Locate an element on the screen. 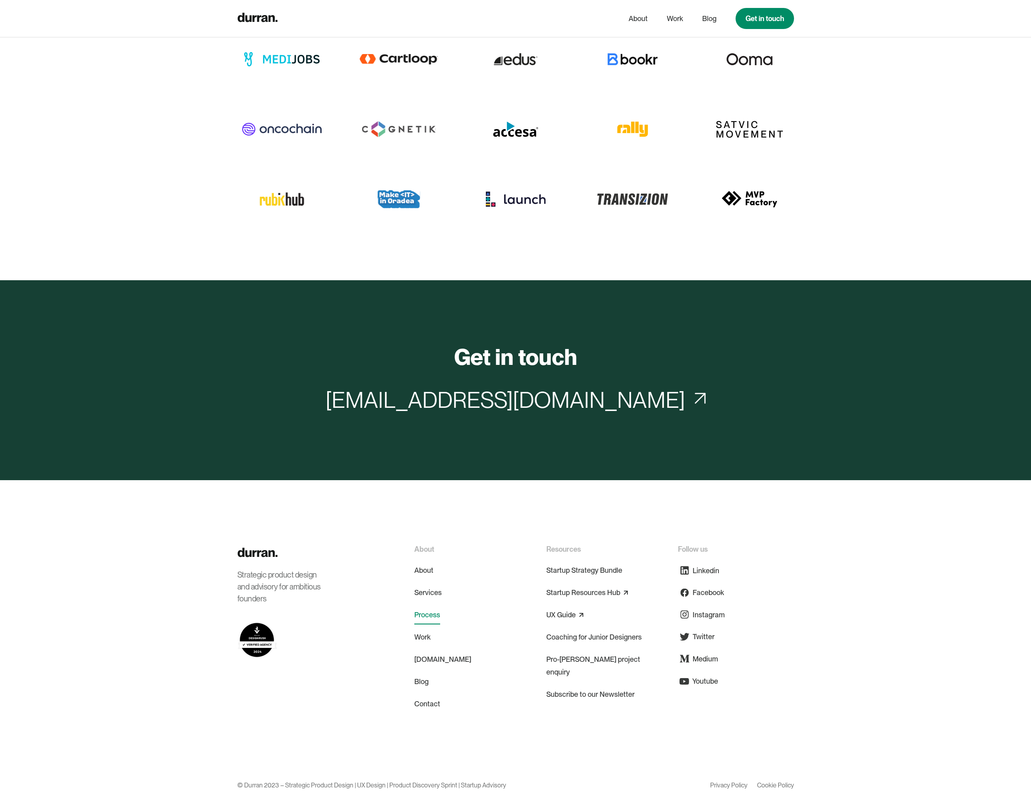 This screenshot has height=791, width=1031. a: UX Guide is located at coordinates (561, 615).